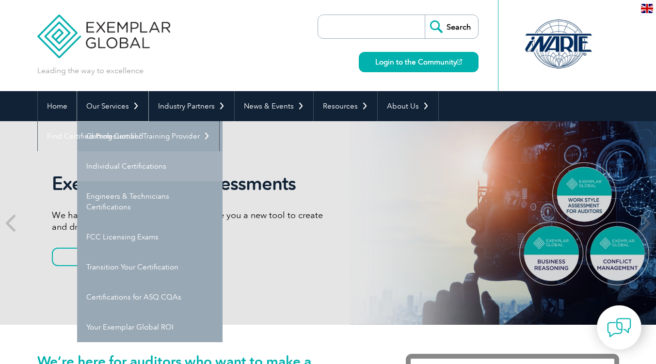 This screenshot has height=364, width=656. What do you see at coordinates (345, 106) in the screenshot?
I see `a: Resources` at bounding box center [345, 106].